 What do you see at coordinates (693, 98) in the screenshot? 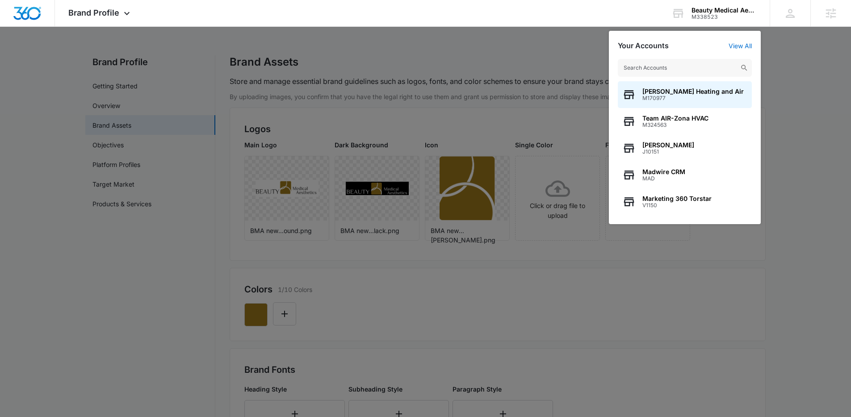
I see `span: M170977` at bounding box center [693, 98].